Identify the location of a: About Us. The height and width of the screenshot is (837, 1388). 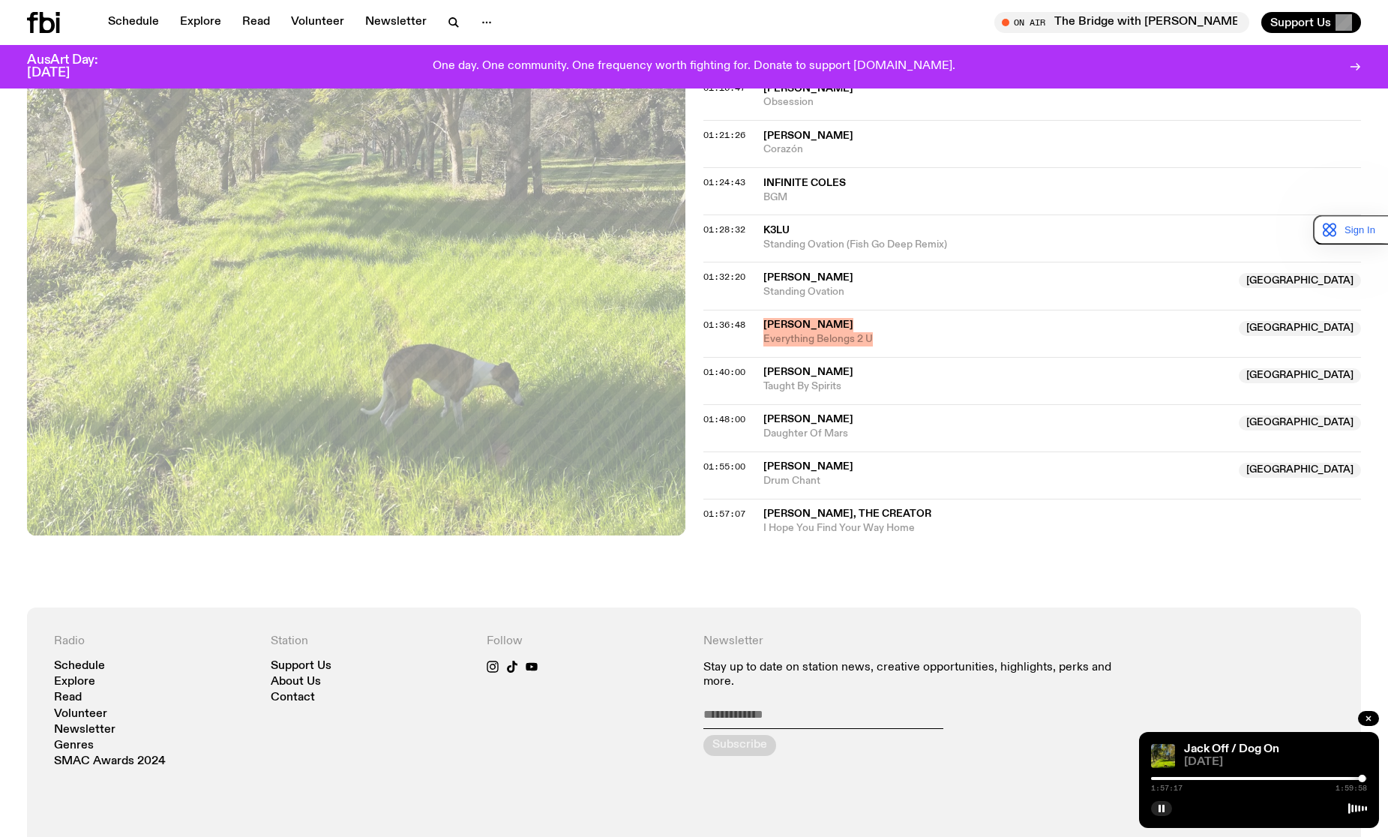
(295, 681).